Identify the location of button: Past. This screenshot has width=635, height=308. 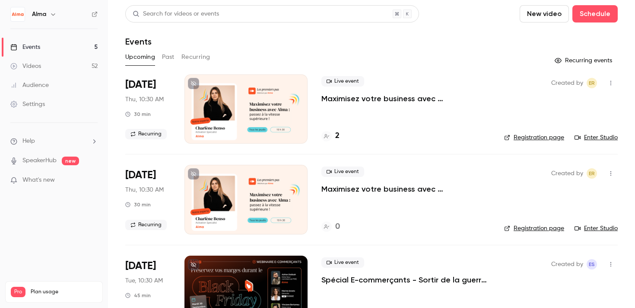
(168, 57).